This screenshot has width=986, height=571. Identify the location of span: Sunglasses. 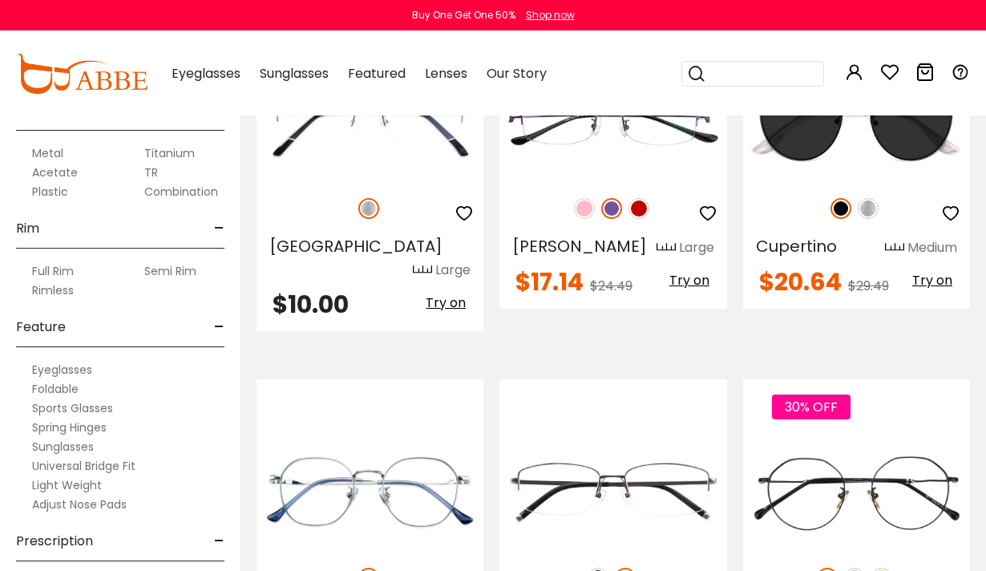
(294, 73).